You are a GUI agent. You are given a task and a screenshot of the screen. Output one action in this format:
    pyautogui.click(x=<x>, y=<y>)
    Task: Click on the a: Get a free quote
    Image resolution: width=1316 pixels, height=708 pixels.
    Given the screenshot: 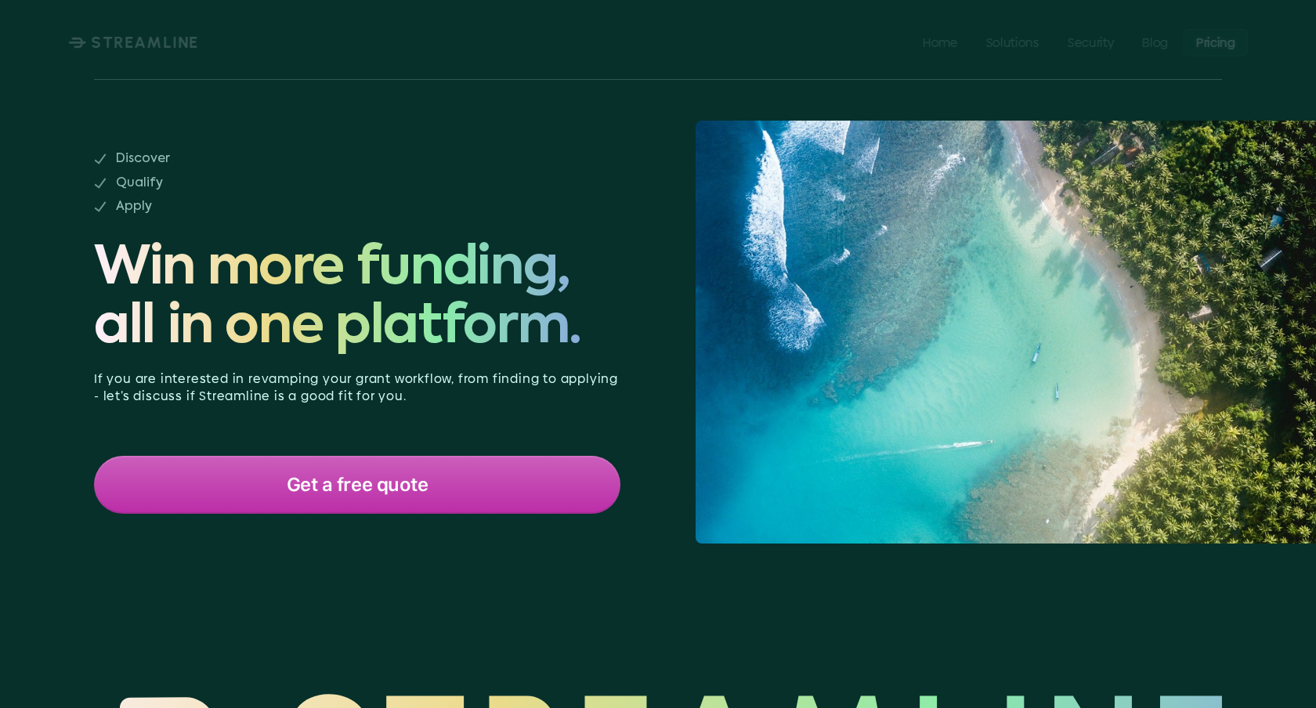 What is the action you would take?
    pyautogui.click(x=357, y=485)
    